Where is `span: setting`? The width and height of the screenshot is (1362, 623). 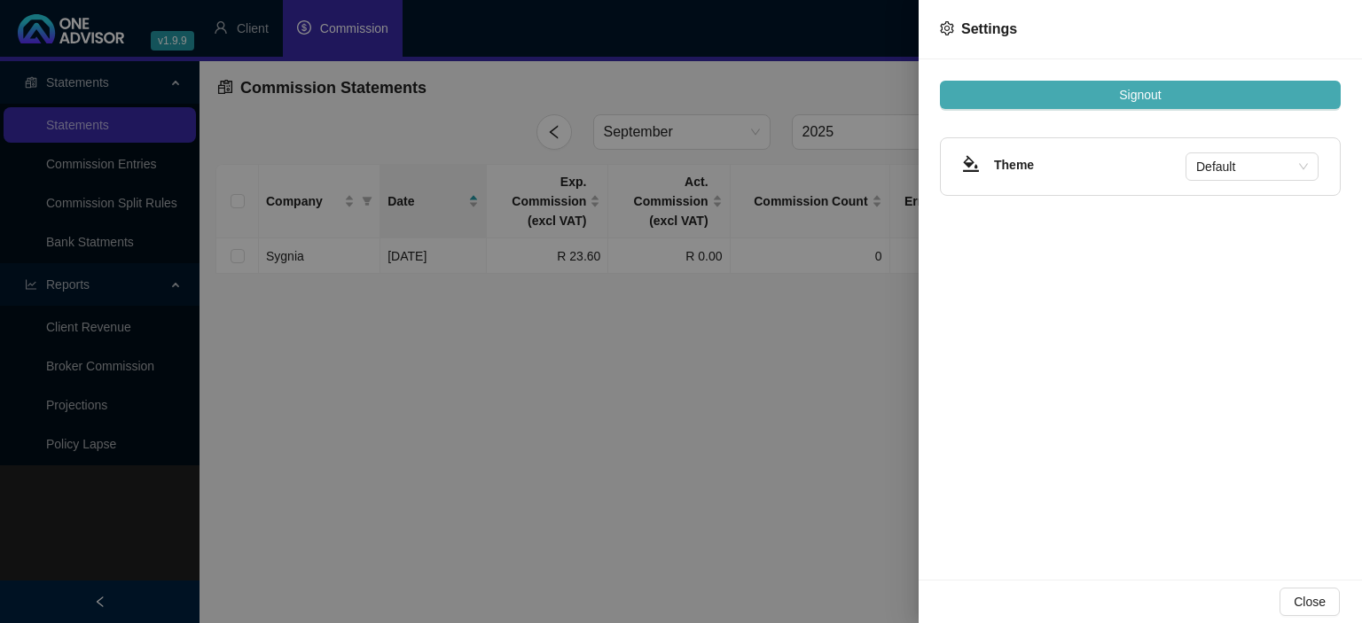
span: setting is located at coordinates (947, 28).